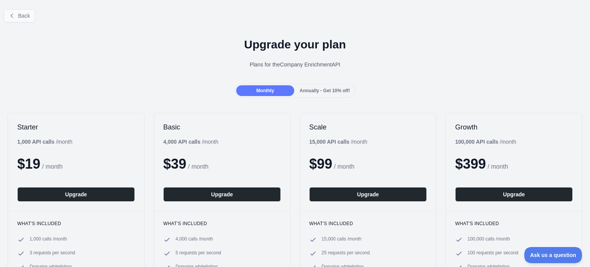  Describe the element at coordinates (321, 164) in the screenshot. I see `span: $ 99` at that location.